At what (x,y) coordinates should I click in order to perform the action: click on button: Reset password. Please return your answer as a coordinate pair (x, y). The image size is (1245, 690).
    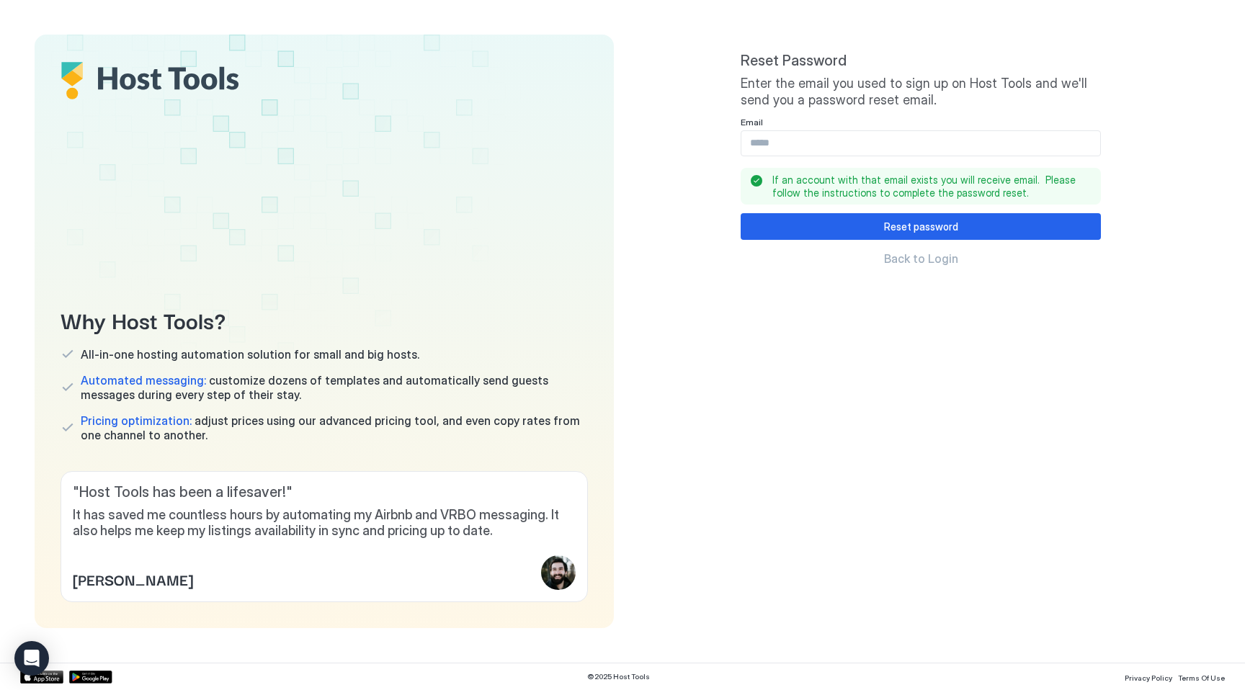
    Looking at the image, I should click on (921, 226).